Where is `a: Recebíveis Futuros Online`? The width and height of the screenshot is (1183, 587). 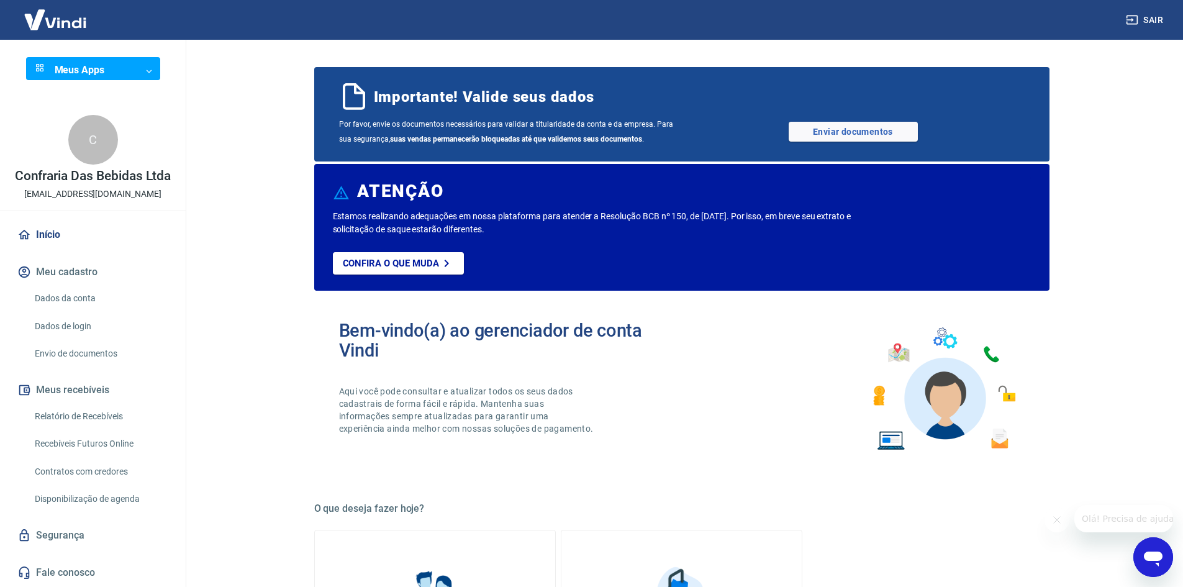
a: Recebíveis Futuros Online is located at coordinates (100, 443).